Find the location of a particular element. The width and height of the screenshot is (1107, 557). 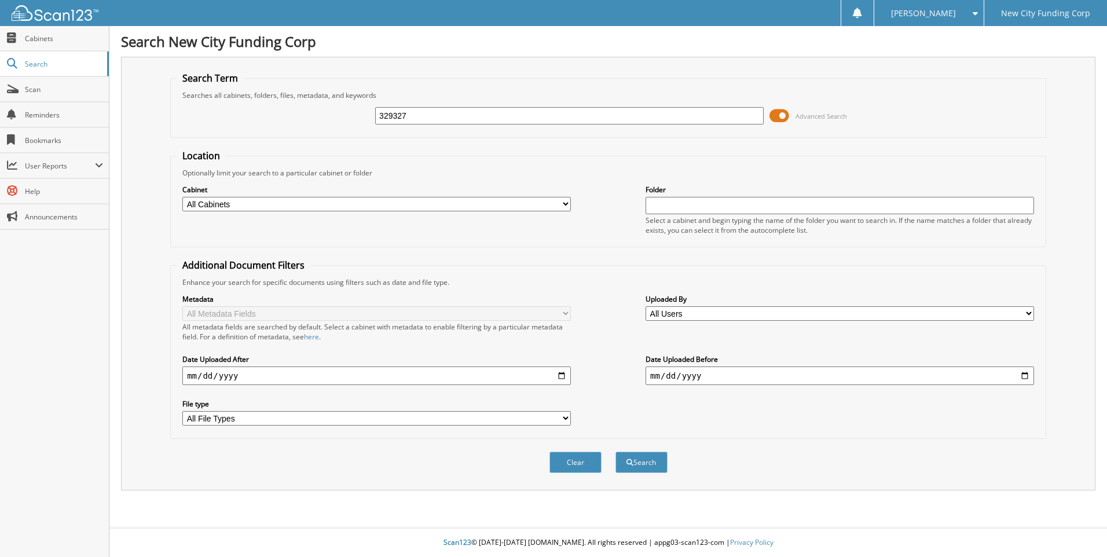

div: Chat Widget is located at coordinates (1078, 529).